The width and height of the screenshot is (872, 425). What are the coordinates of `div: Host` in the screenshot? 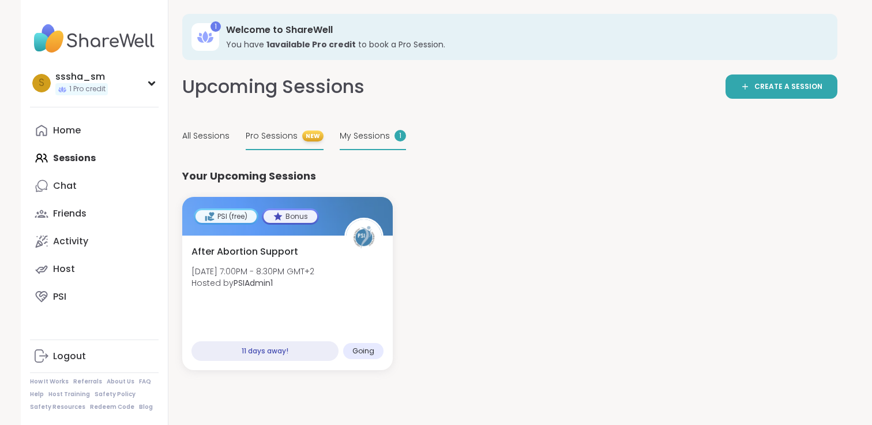 It's located at (64, 269).